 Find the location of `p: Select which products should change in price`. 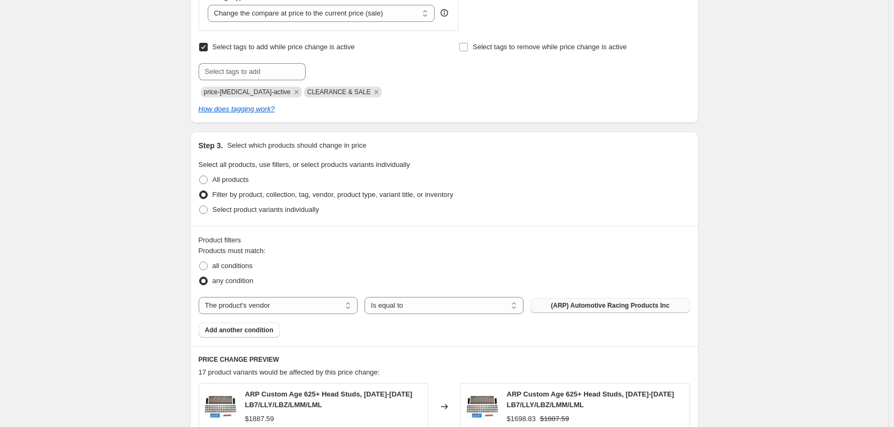

p: Select which products should change in price is located at coordinates (297, 146).